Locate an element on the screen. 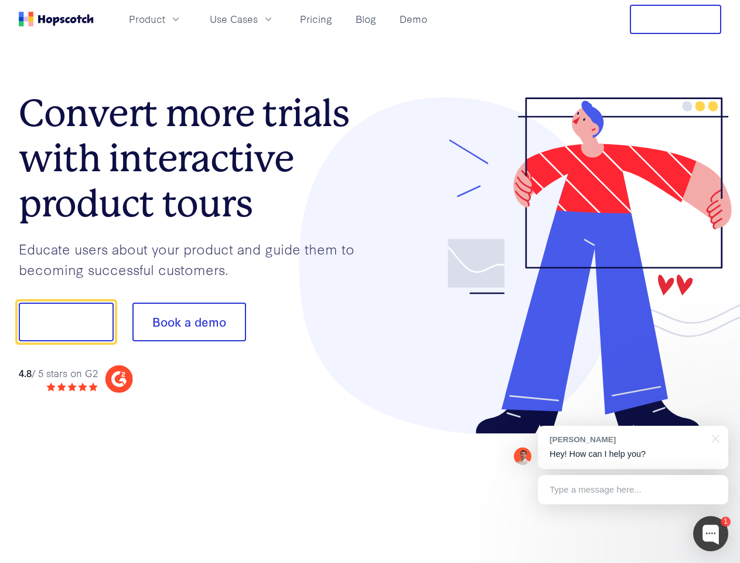 Image resolution: width=740 pixels, height=563 pixels. div: / 5 stars on G2 is located at coordinates (58, 373).